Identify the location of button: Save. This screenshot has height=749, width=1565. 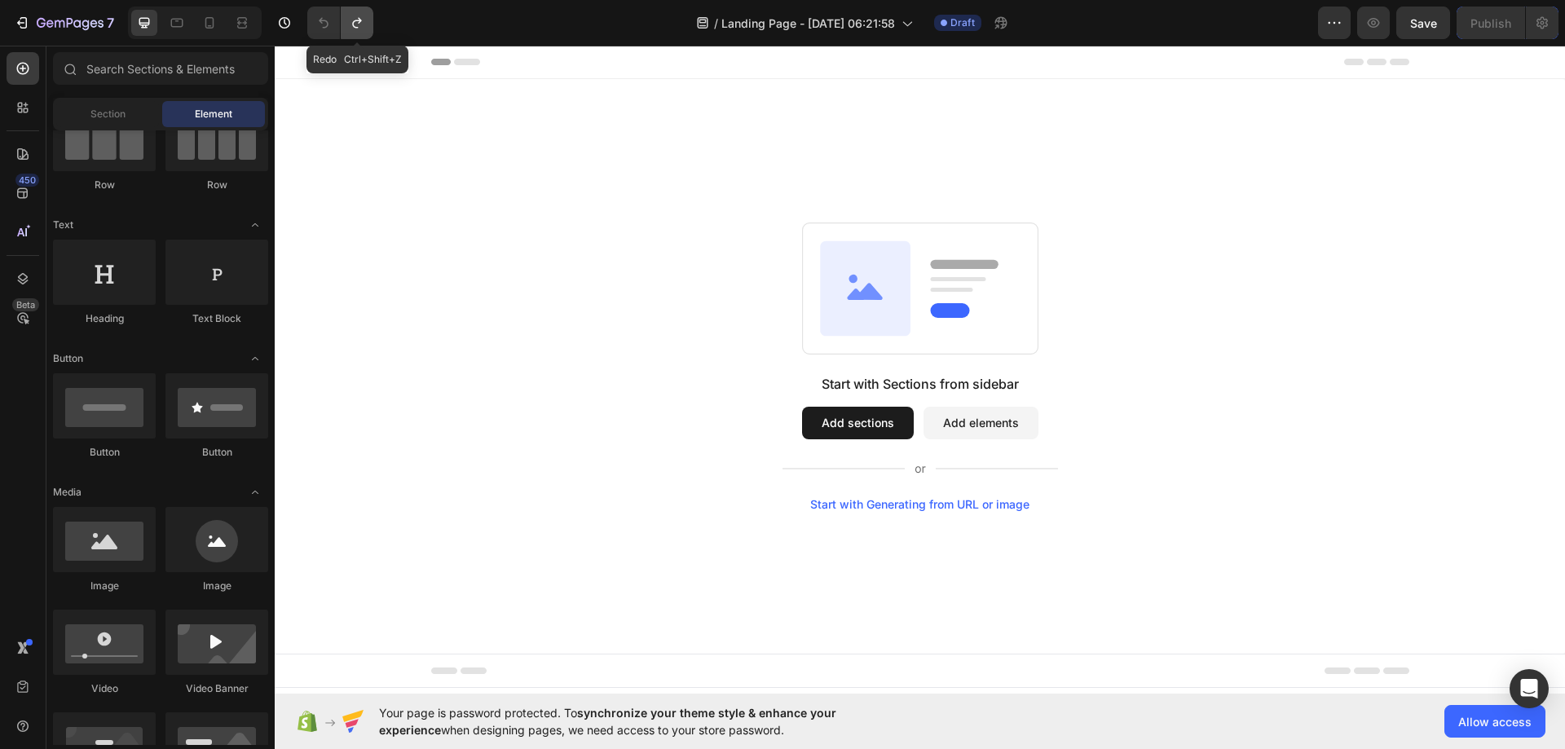
(1423, 23).